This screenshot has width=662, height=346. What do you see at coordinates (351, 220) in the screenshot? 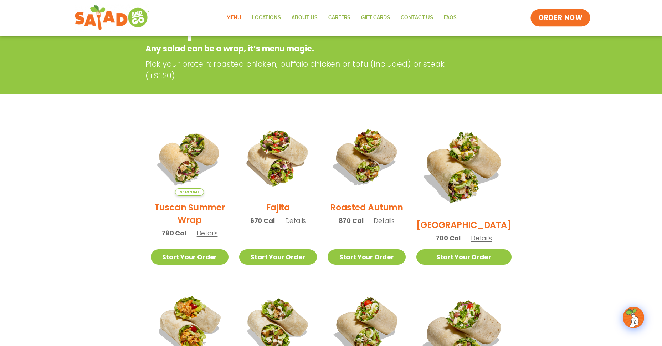
I see `span: 870 Cal` at bounding box center [351, 220].